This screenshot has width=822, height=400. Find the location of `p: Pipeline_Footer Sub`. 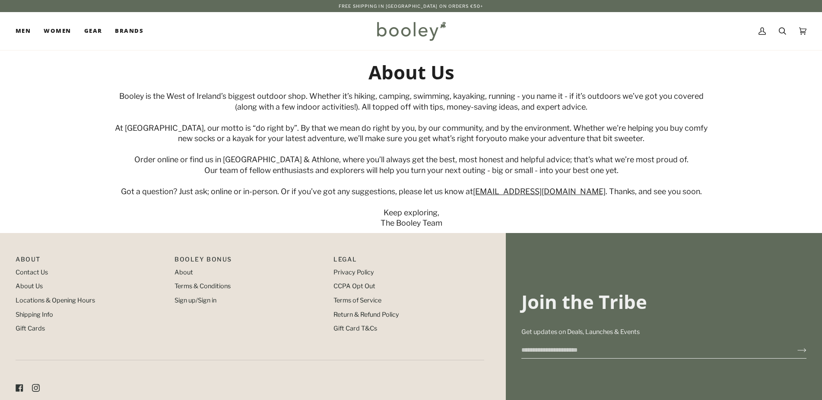

p: Pipeline_Footer Sub is located at coordinates (408, 261).